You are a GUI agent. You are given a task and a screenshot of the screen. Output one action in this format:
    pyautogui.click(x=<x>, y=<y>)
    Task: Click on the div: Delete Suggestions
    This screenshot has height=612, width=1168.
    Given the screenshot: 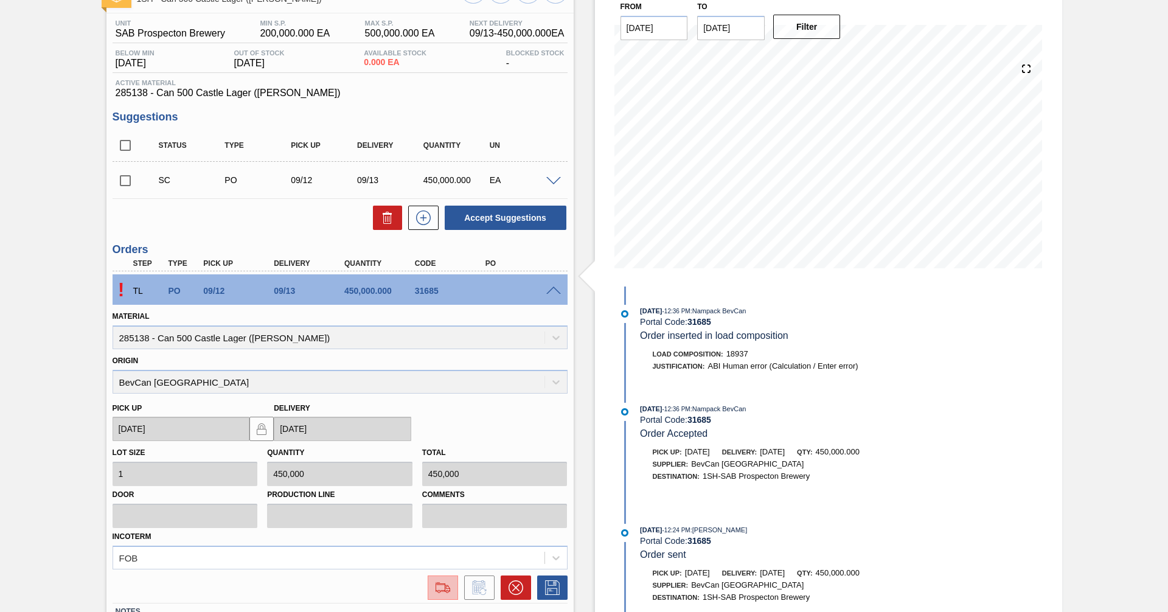 What is the action you would take?
    pyautogui.click(x=384, y=218)
    